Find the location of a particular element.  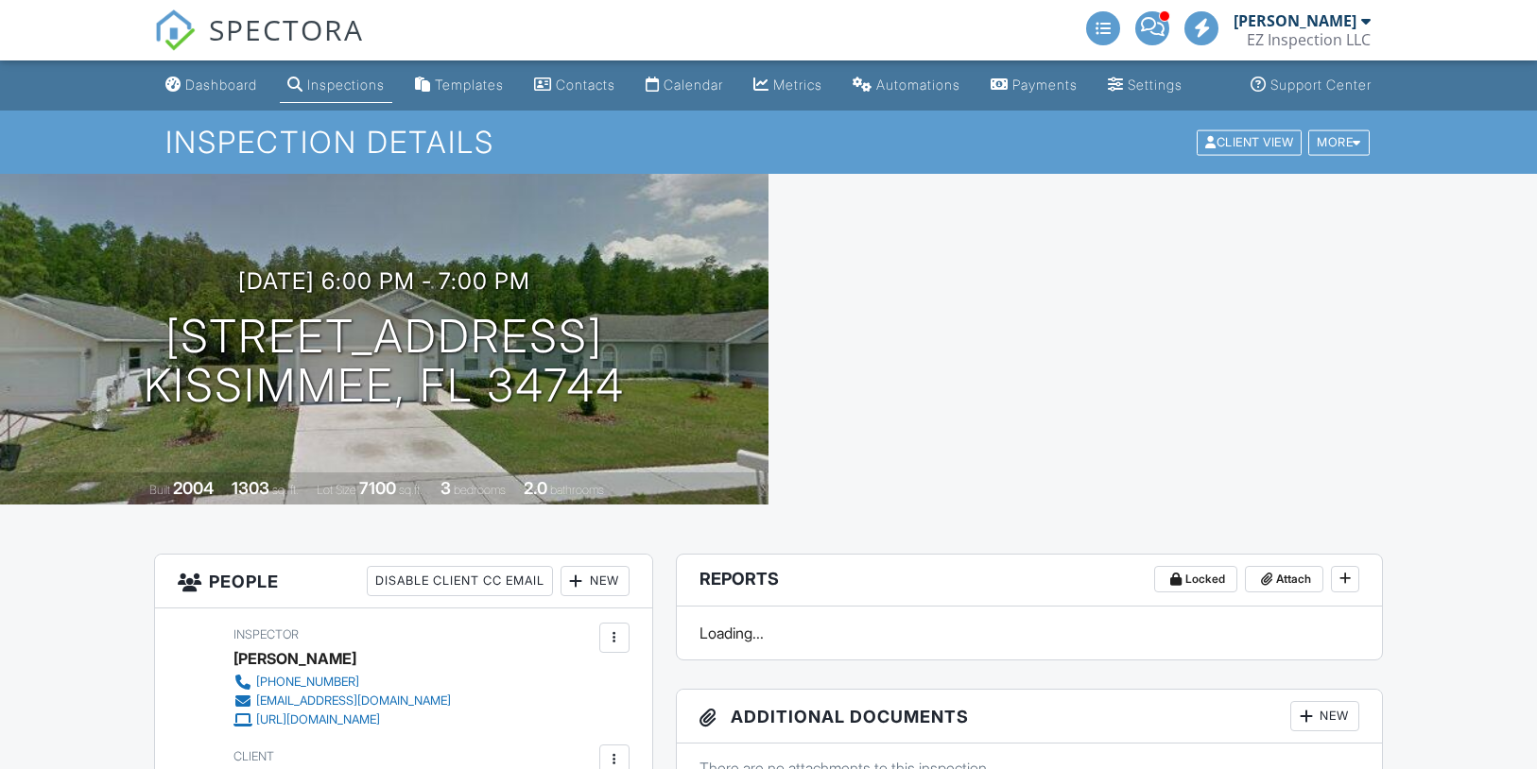

div: Dashboard is located at coordinates (221, 84).